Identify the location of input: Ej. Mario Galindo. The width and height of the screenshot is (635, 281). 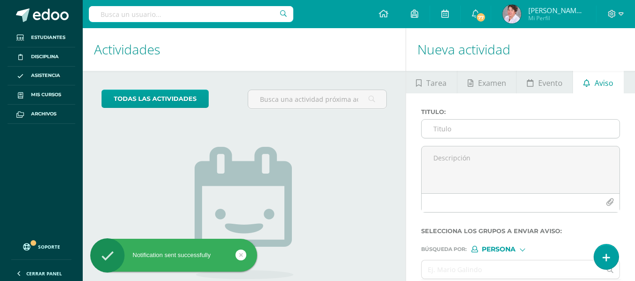
(511, 270).